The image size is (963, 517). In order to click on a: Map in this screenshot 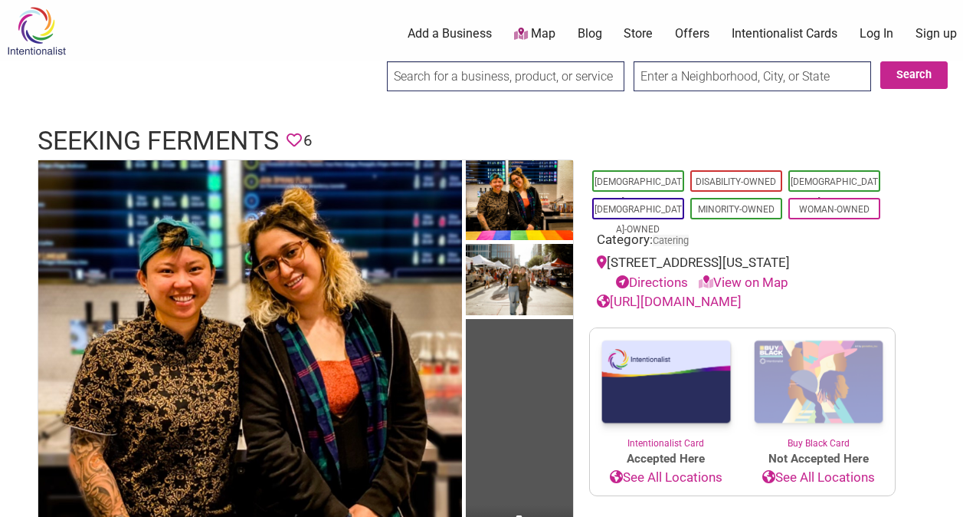, I will do `click(535, 34)`.